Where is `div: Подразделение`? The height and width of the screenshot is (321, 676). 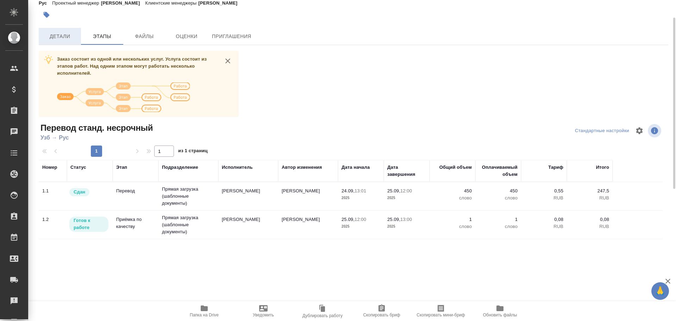 div: Подразделение is located at coordinates (180, 167).